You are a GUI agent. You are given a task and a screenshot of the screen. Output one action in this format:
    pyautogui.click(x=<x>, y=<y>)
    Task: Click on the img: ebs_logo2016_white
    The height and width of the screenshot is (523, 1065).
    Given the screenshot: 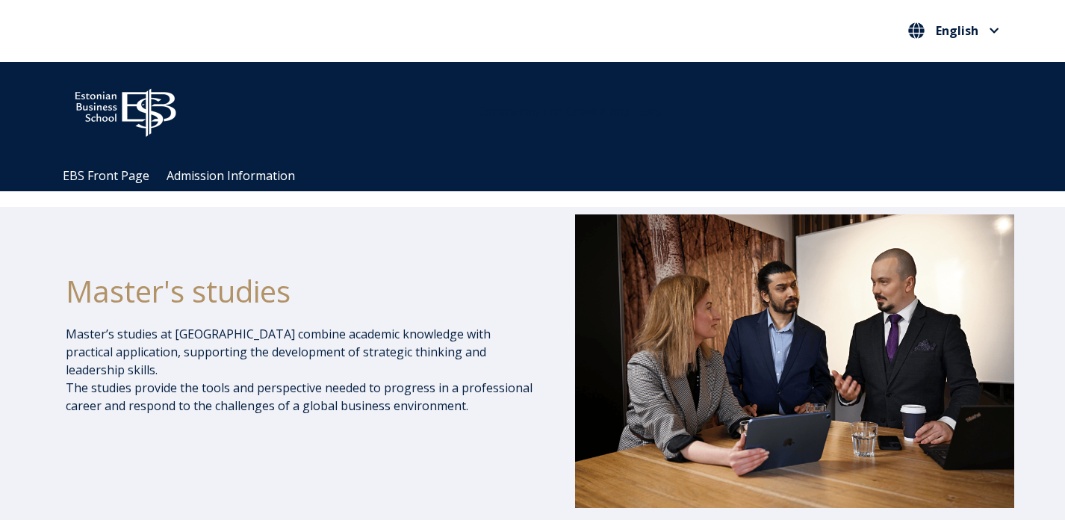 What is the action you would take?
    pyautogui.click(x=125, y=109)
    